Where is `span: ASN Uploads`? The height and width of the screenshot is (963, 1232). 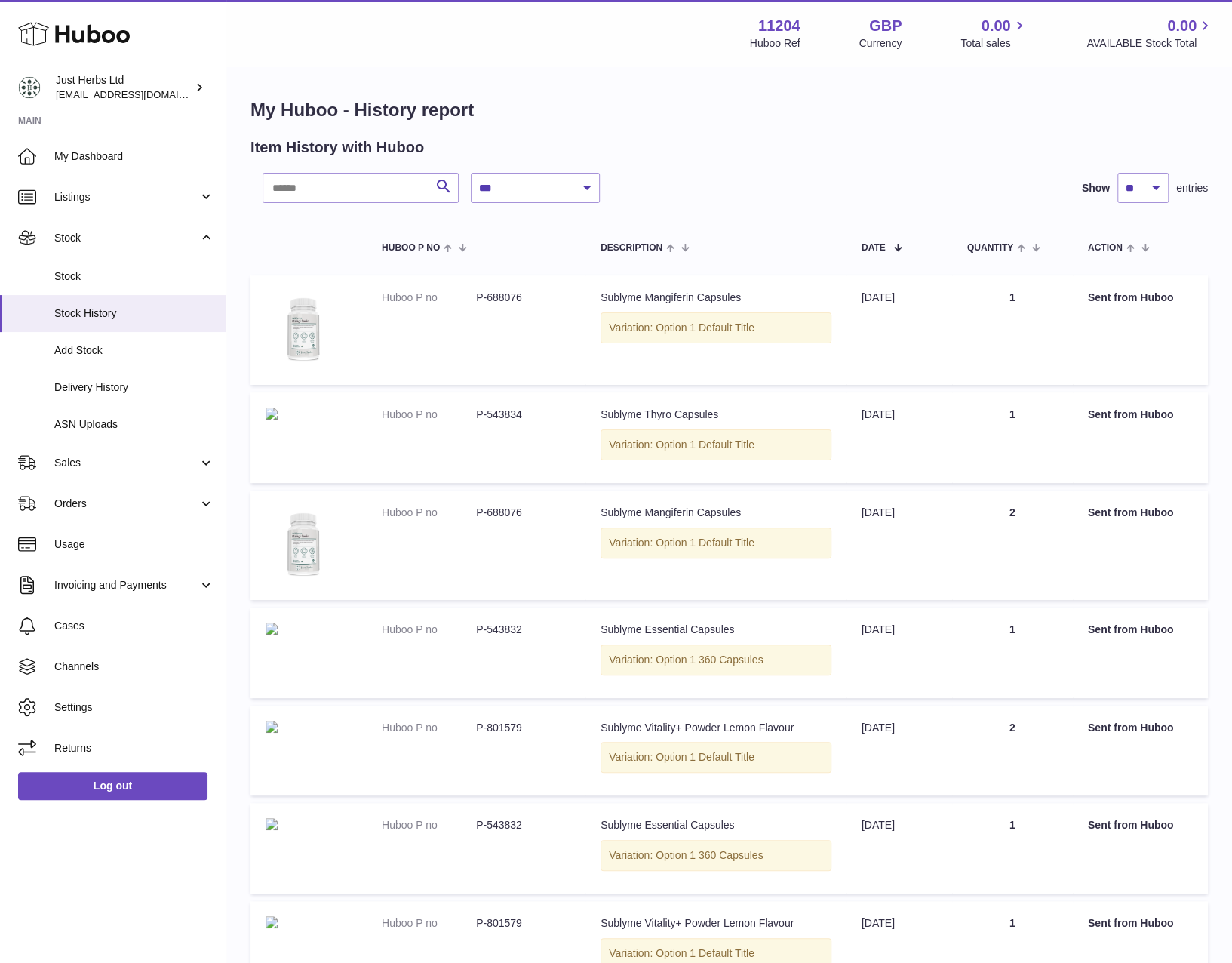
span: ASN Uploads is located at coordinates (135, 424).